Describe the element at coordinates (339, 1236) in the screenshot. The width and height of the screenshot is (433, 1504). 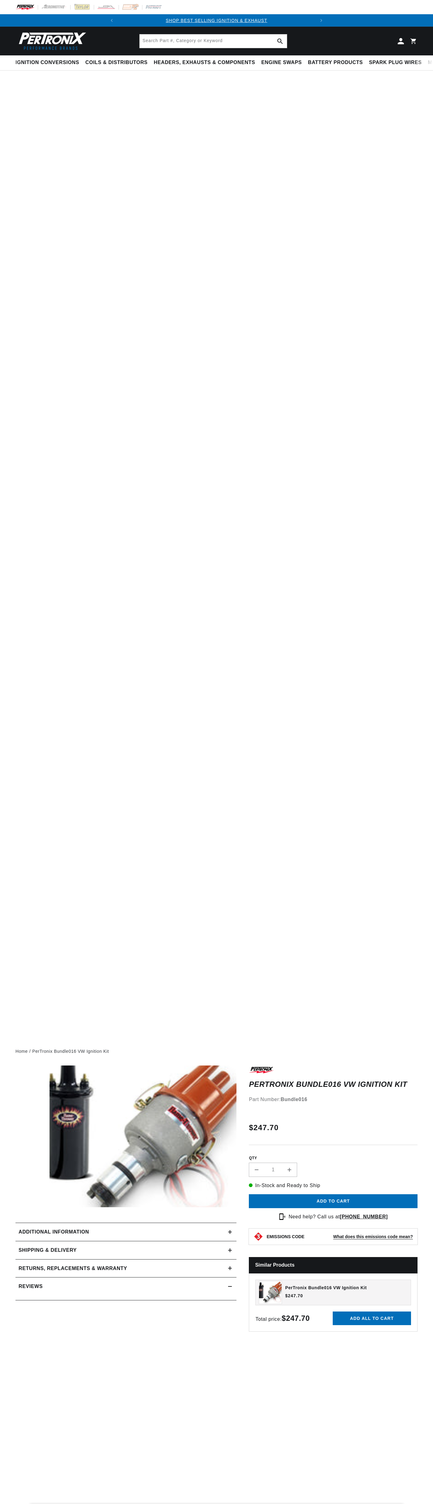
I see `button: EMISSIONS CODEWhat does this emissions code mean?` at that location.